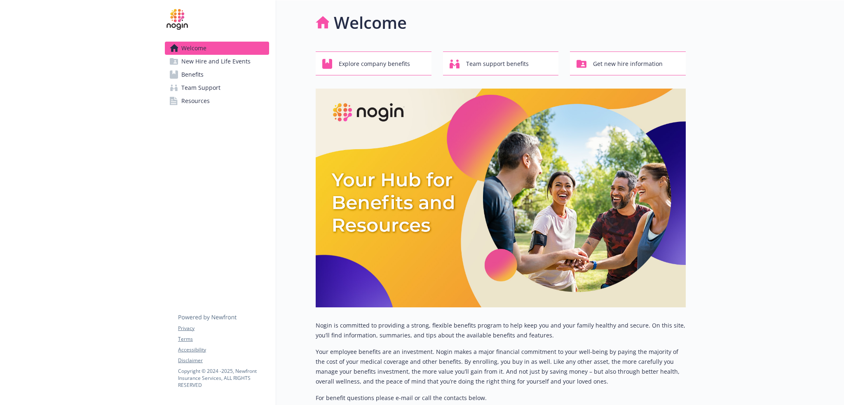 The image size is (844, 405). What do you see at coordinates (223, 339) in the screenshot?
I see `a: Terms` at bounding box center [223, 339].